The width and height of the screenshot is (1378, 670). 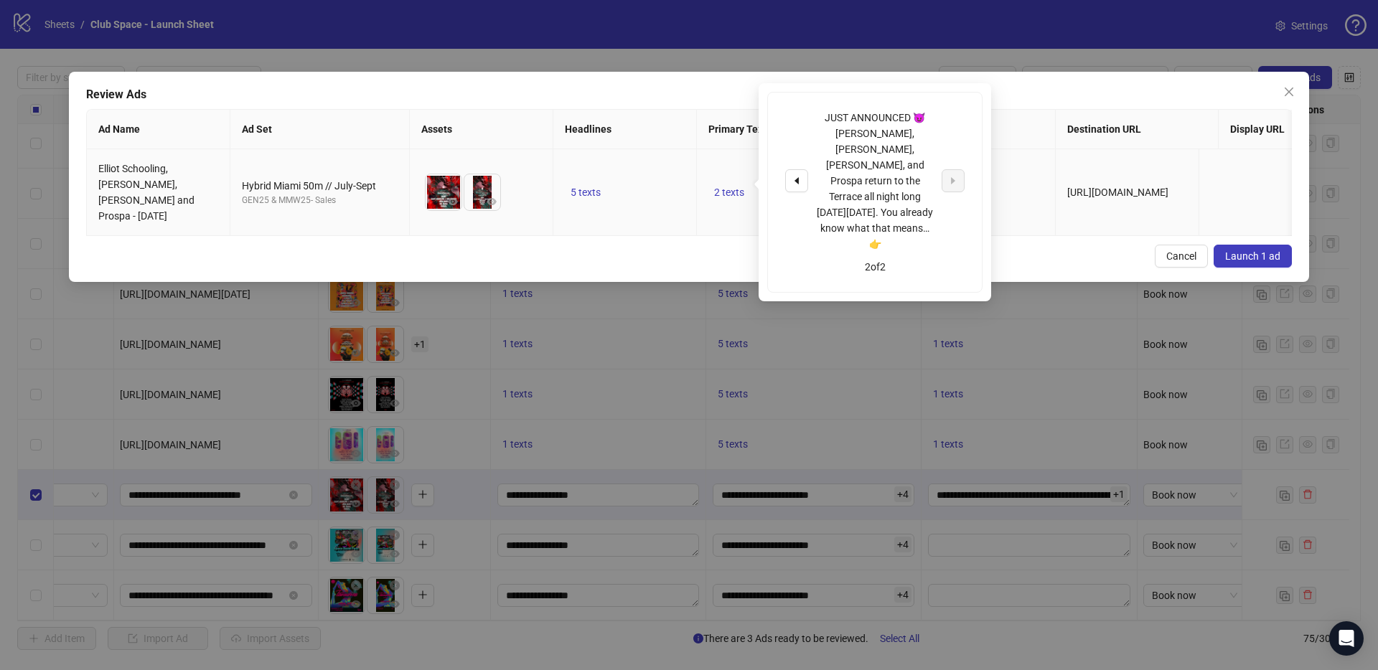 I want to click on div: Hybrid Miami 50m // July-Sept, so click(x=319, y=186).